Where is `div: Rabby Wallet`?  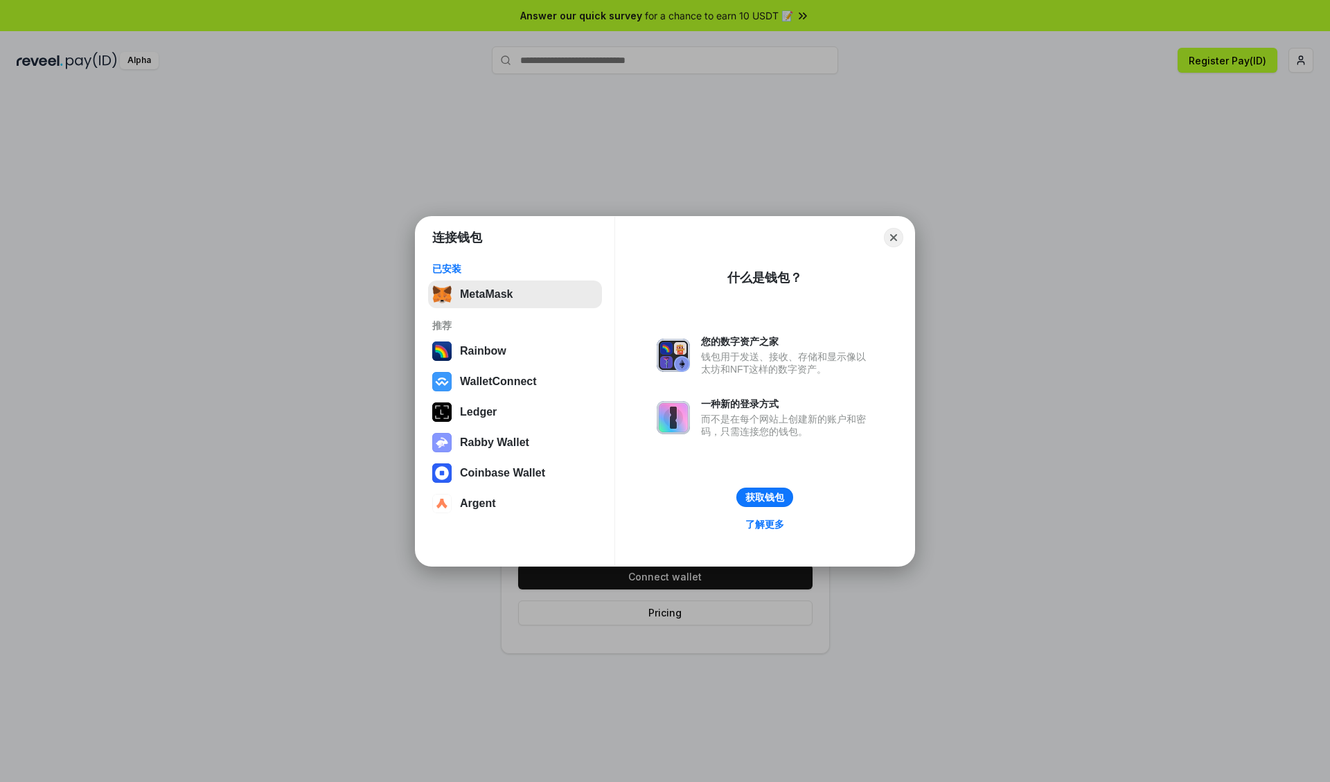 div: Rabby Wallet is located at coordinates (495, 443).